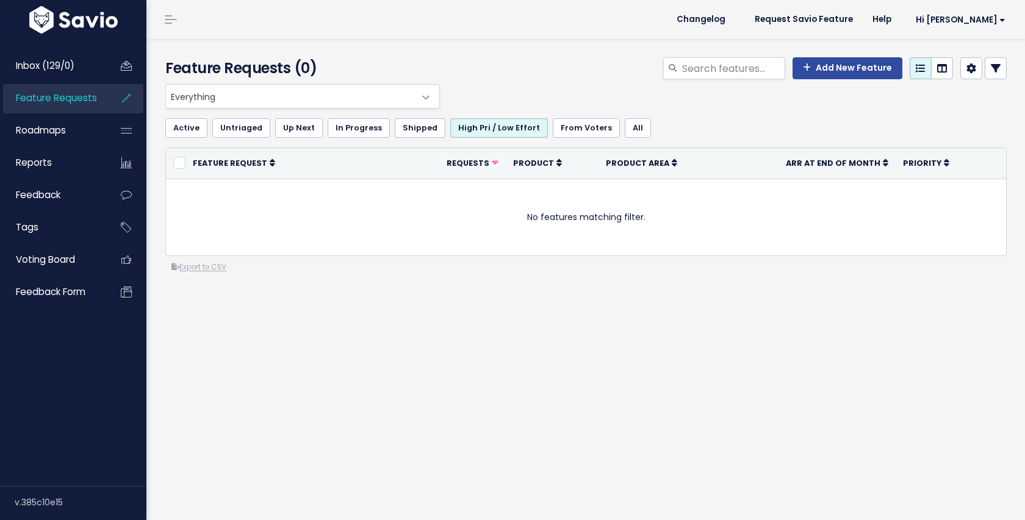 This screenshot has width=1025, height=520. What do you see at coordinates (847, 68) in the screenshot?
I see `a: Add New Feature` at bounding box center [847, 68].